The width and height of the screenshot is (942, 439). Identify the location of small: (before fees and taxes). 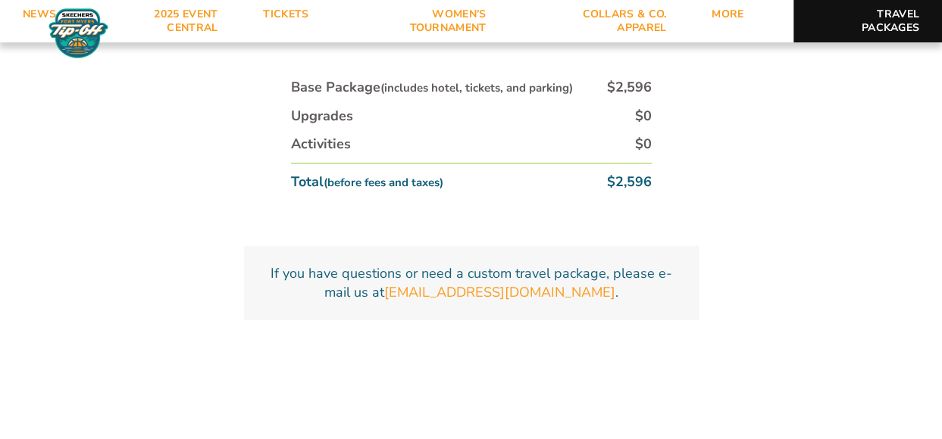
(383, 183).